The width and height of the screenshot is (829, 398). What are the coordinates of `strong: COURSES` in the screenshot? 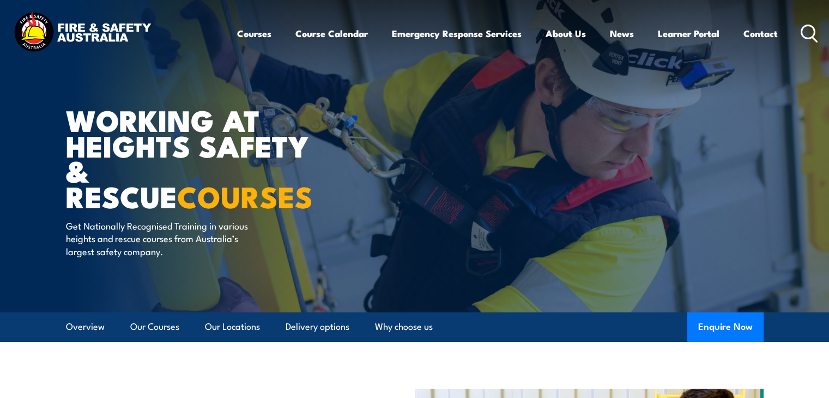 It's located at (245, 195).